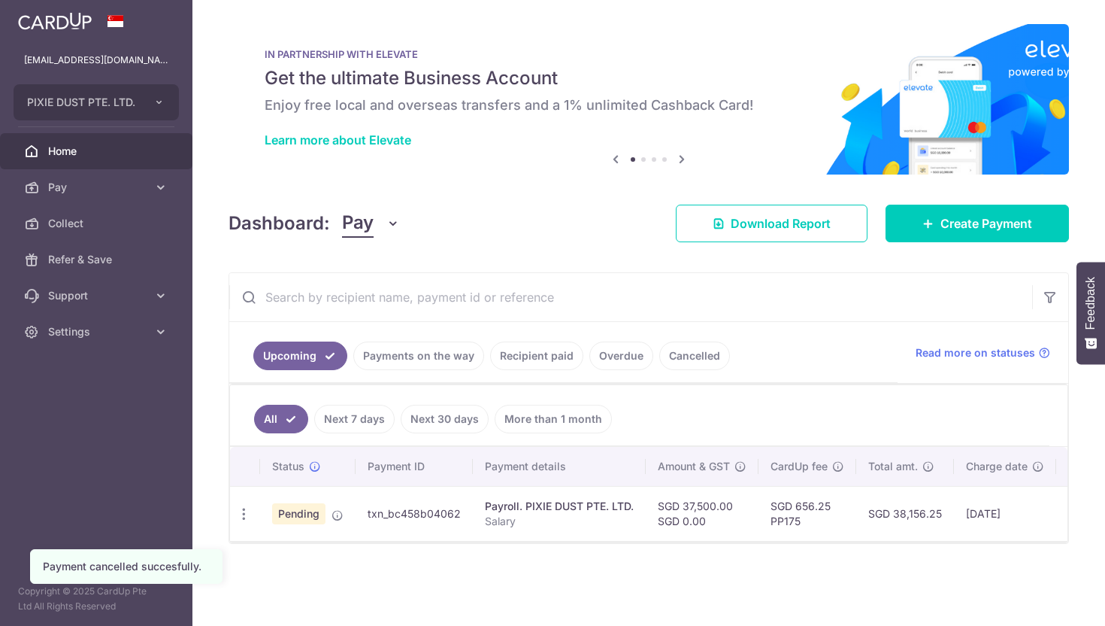  Describe the element at coordinates (444, 419) in the screenshot. I see `a: Next 30 days` at that location.